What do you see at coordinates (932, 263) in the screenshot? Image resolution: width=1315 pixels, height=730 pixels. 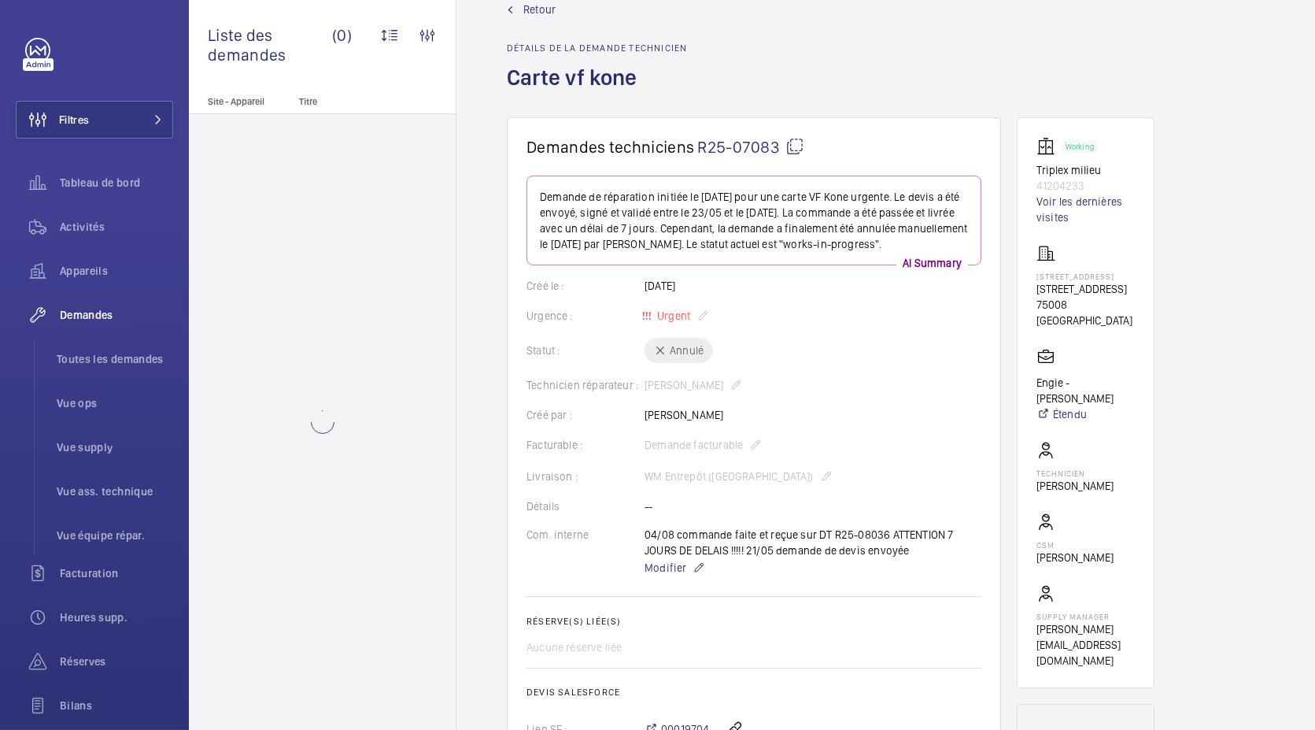 I see `p: AI Summary` at bounding box center [932, 263].